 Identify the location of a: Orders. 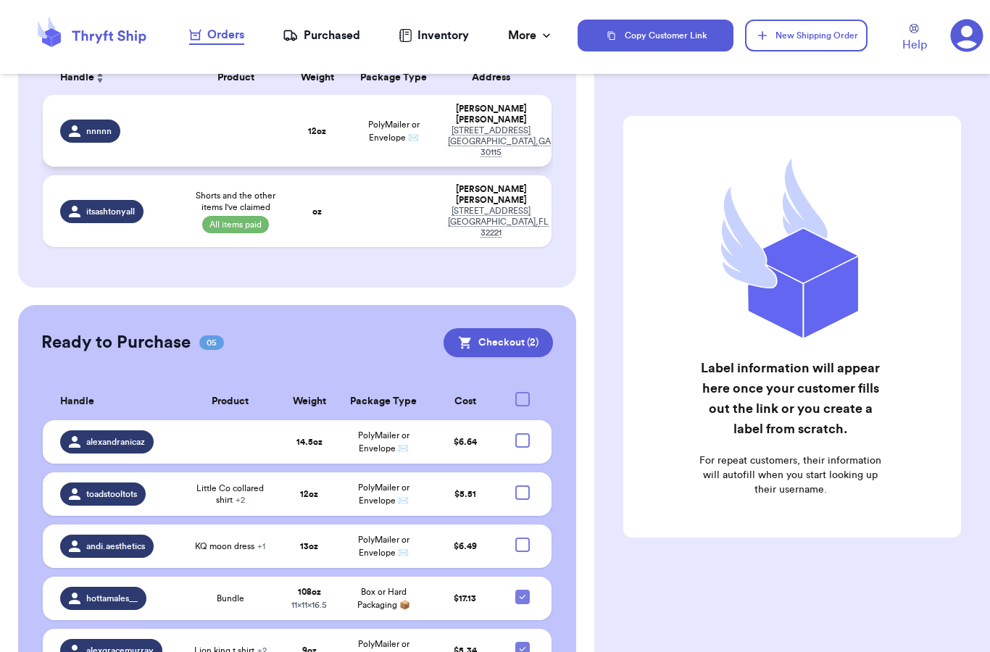
(217, 36).